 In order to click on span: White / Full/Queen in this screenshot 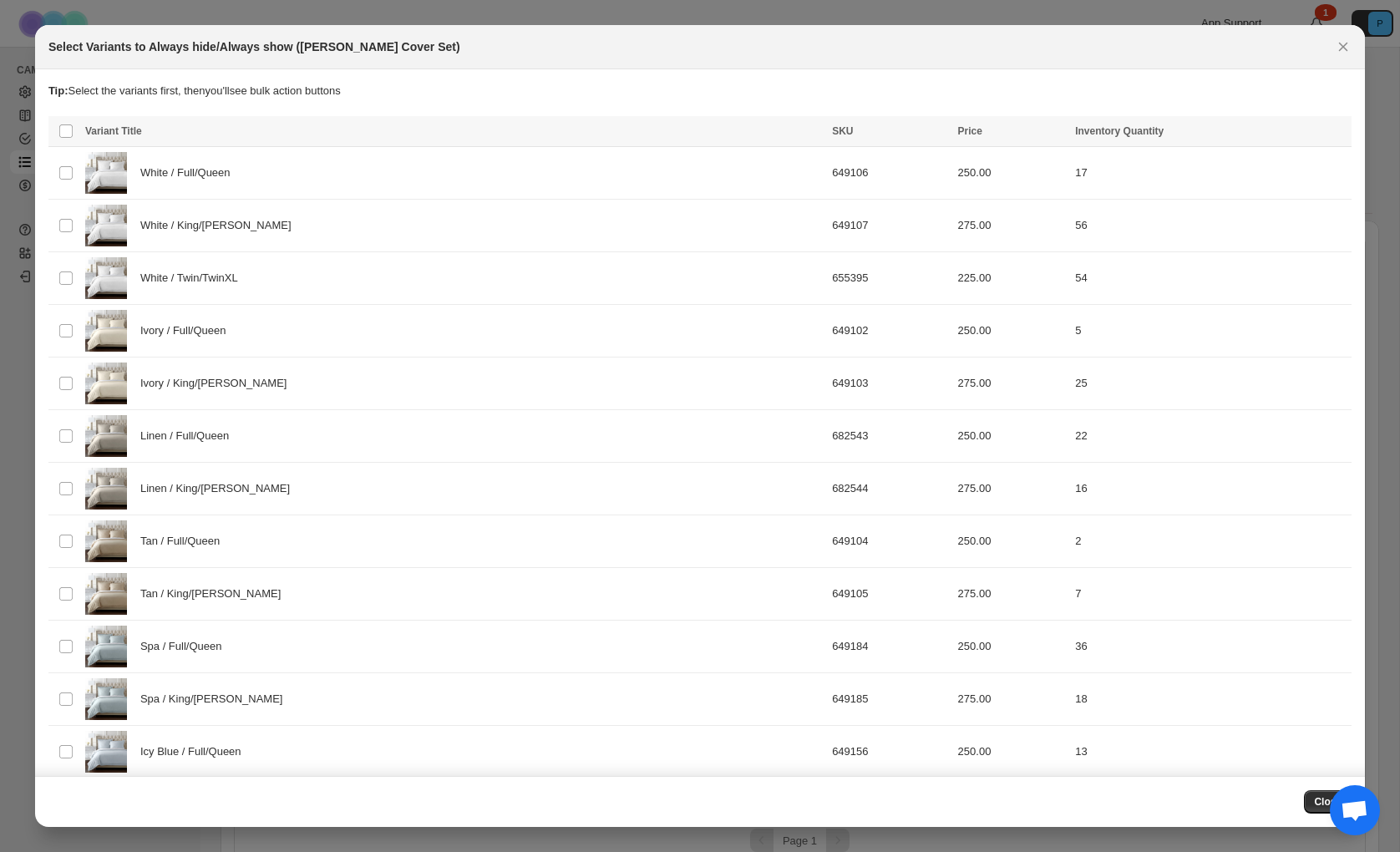, I will do `click(189, 173)`.